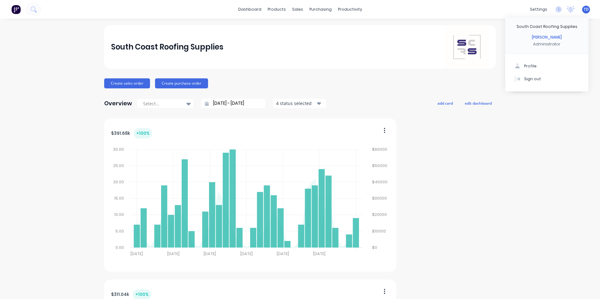  What do you see at coordinates (350, 9) in the screenshot?
I see `div: productivity` at bounding box center [350, 9].